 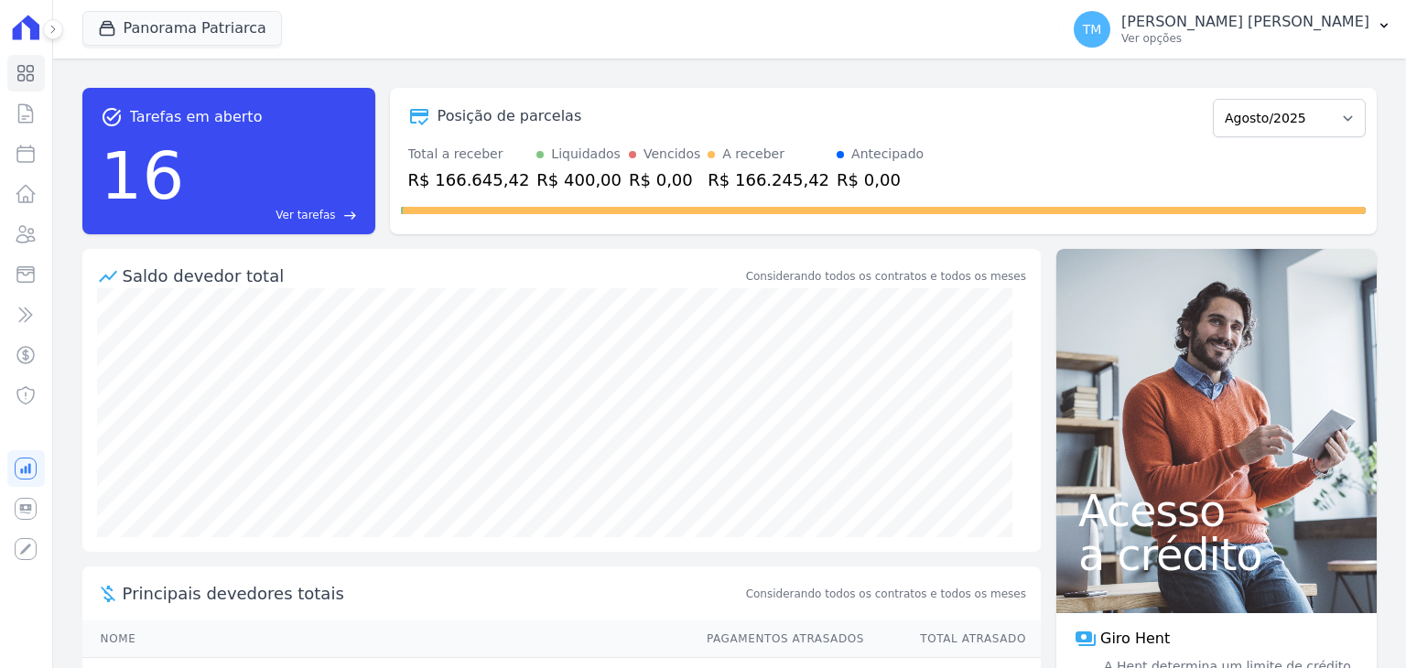 I want to click on span: Considerando todos os contratos e todos os meses, so click(x=886, y=594).